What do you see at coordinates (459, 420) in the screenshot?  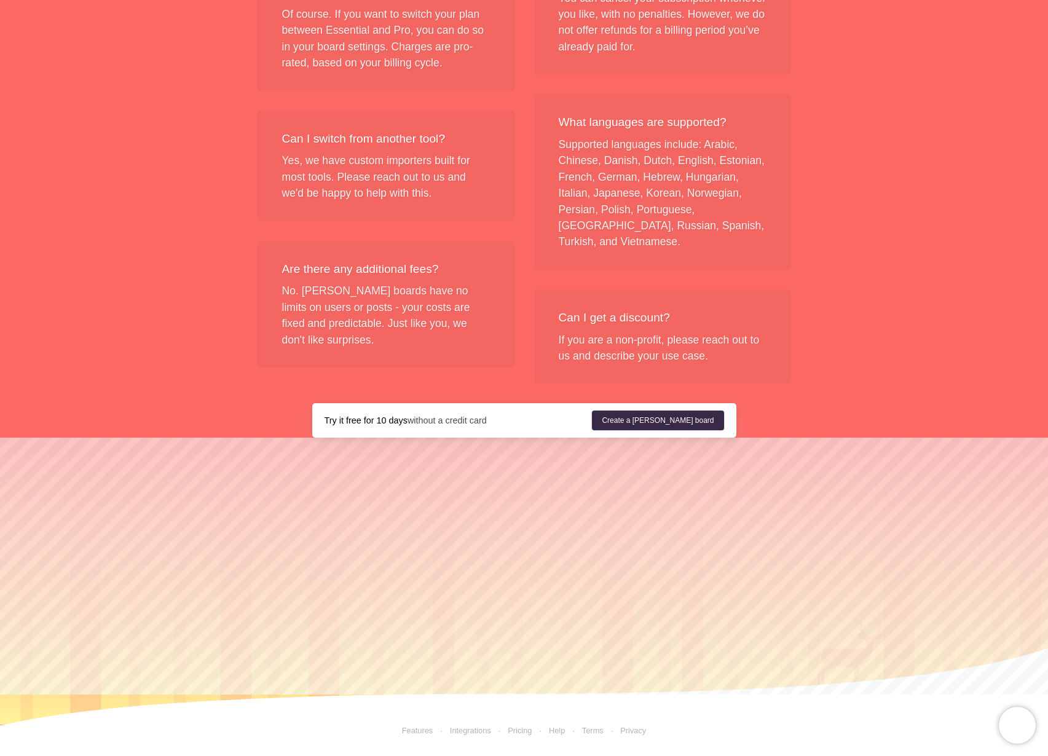 I see `div: without a credit card` at bounding box center [459, 420].